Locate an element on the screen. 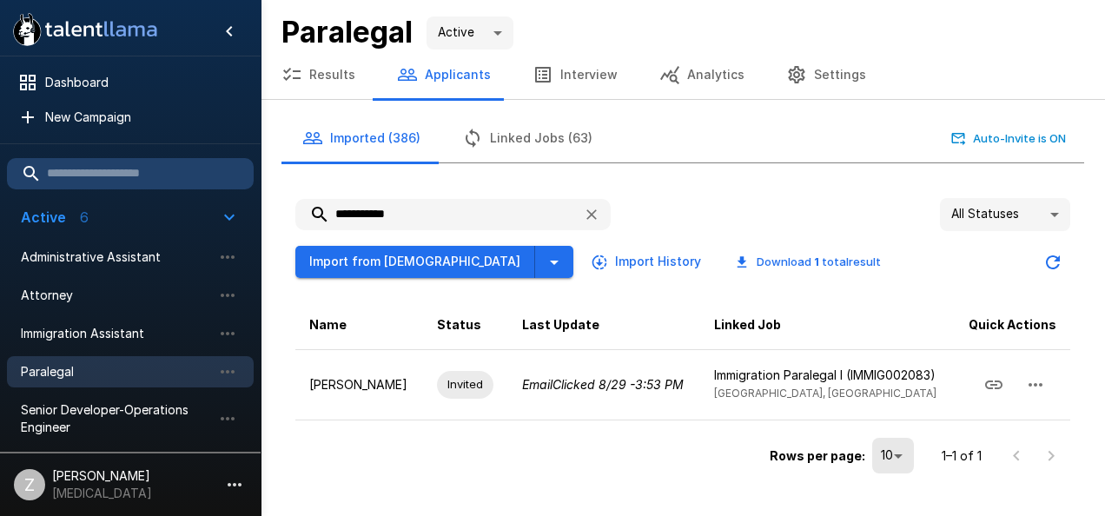  b: 1 is located at coordinates (817, 261).